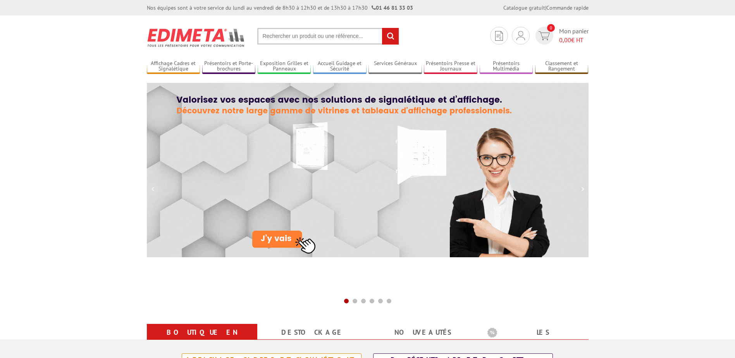  What do you see at coordinates (312, 332) in the screenshot?
I see `a: Destockage` at bounding box center [312, 332].